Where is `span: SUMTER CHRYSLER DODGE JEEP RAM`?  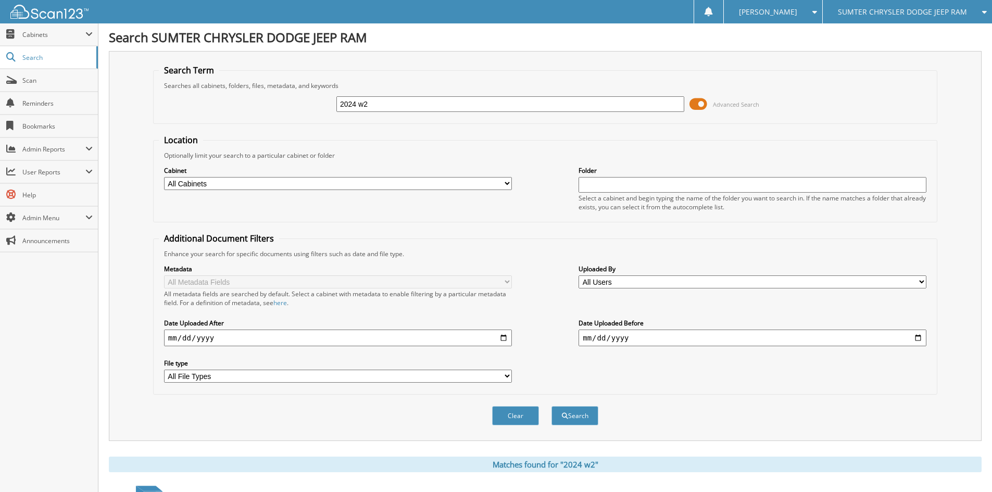
span: SUMTER CHRYSLER DODGE JEEP RAM is located at coordinates (903, 12).